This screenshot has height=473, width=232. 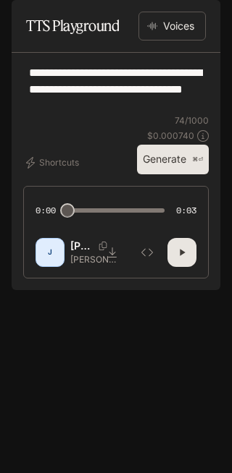 What do you see at coordinates (186, 211) in the screenshot?
I see `span: 0:03` at bounding box center [186, 211].